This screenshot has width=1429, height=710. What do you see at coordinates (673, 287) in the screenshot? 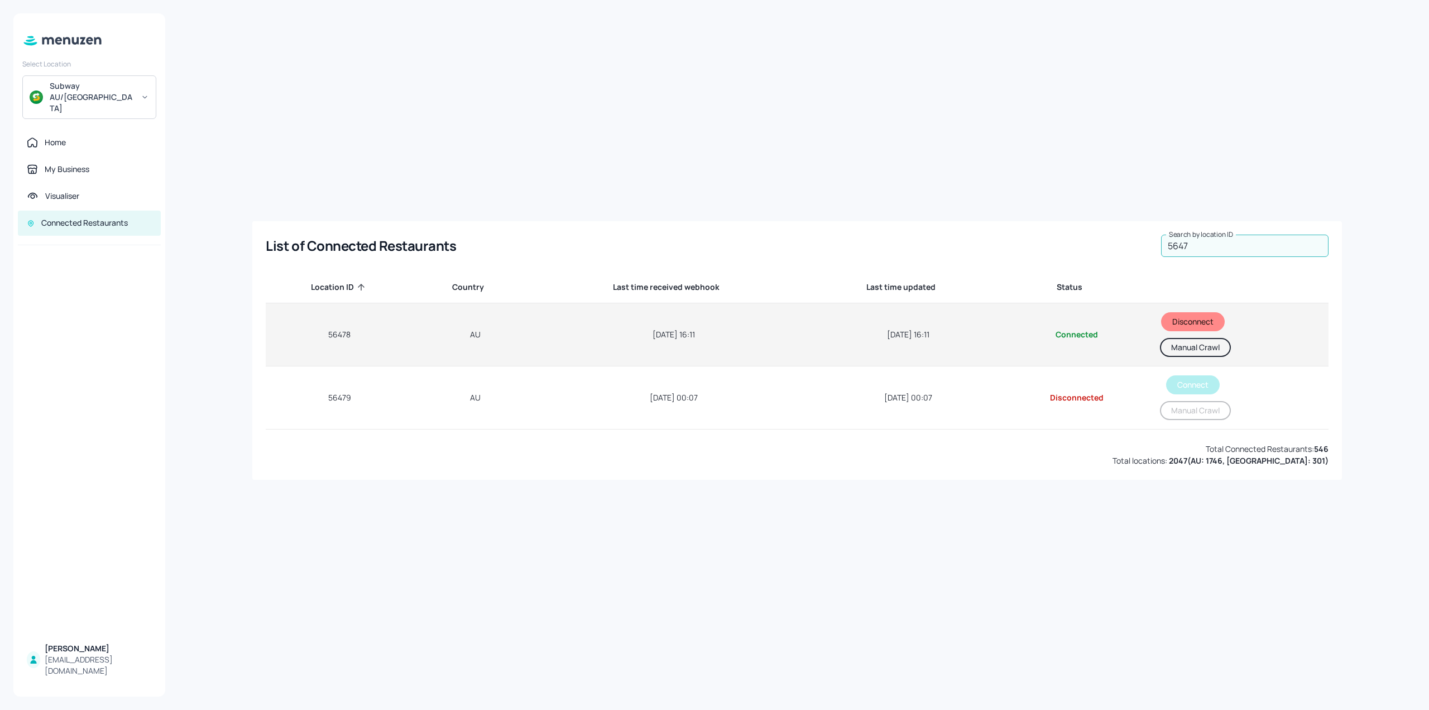
I see `span: Last time received webhook` at bounding box center [673, 287].